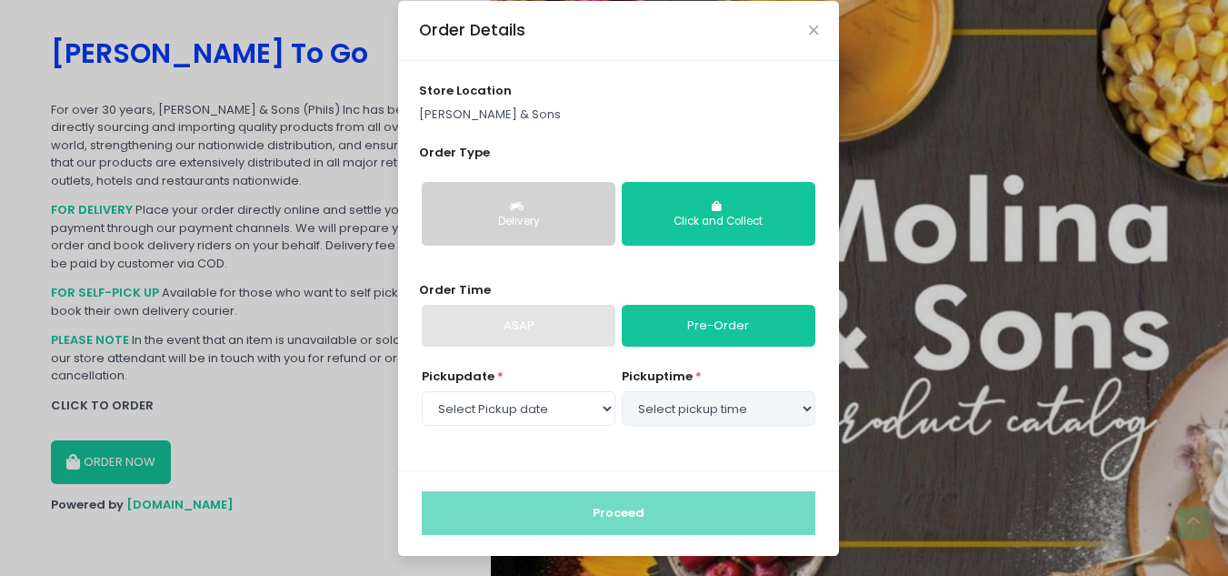 The width and height of the screenshot is (1228, 576). Describe the element at coordinates (455, 289) in the screenshot. I see `span: Order Time` at that location.